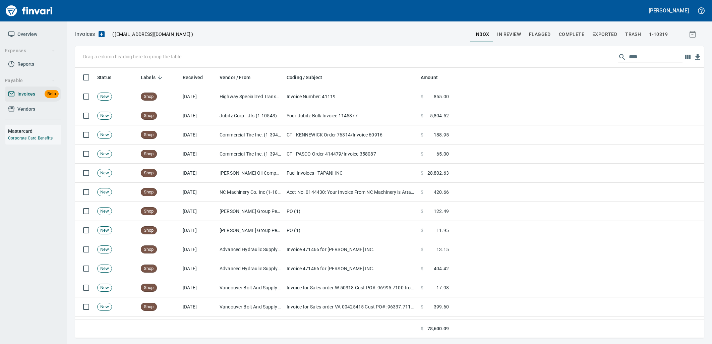 The height and width of the screenshot is (344, 712). What do you see at coordinates (509, 34) in the screenshot?
I see `span: In Review` at bounding box center [509, 34].